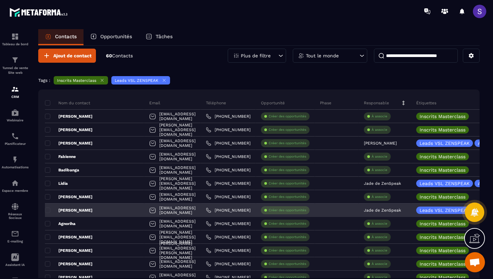 This screenshot has width=493, height=279. I want to click on button: Ajout de contact, so click(67, 56).